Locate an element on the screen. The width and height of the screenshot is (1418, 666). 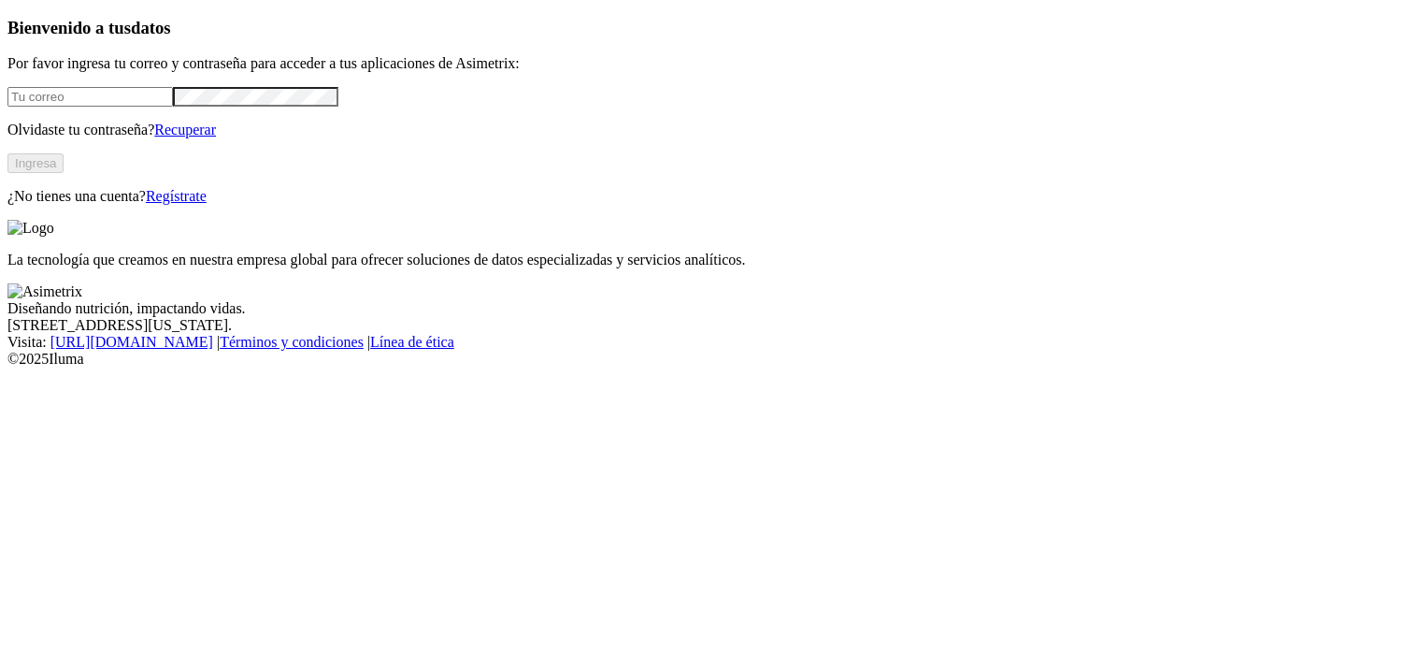
p: Por favor ingresa tu correo y contraseña para acceder a tus aplicaciones de Asimetrix: is located at coordinates (709, 64).